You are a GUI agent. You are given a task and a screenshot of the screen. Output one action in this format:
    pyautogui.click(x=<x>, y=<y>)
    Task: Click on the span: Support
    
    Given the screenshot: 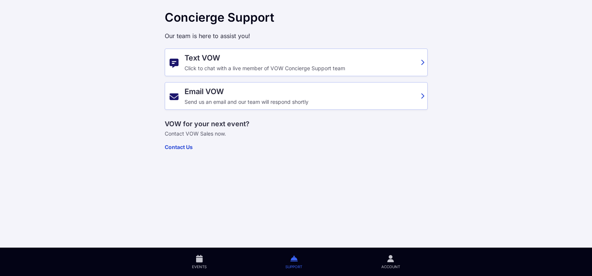 What is the action you would take?
    pyautogui.click(x=293, y=266)
    